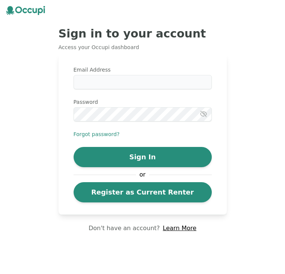  Describe the element at coordinates (143, 193) in the screenshot. I see `a: Register as Current Renter` at that location.